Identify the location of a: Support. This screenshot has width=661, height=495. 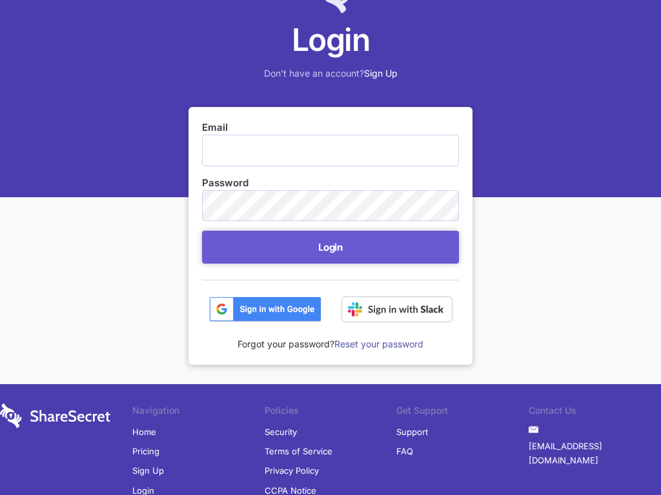
(412, 432).